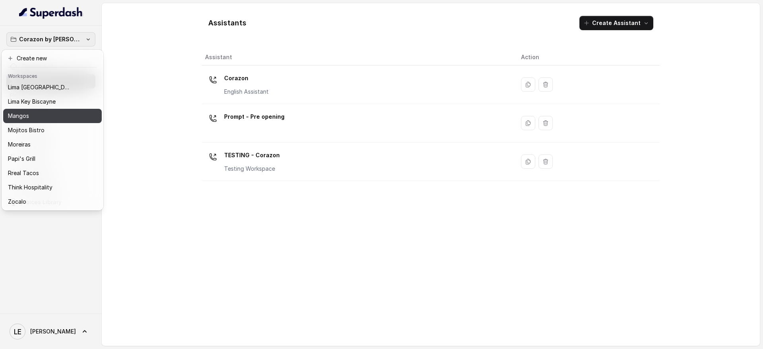  Describe the element at coordinates (30, 188) in the screenshot. I see `p: Think Hospitality` at that location.